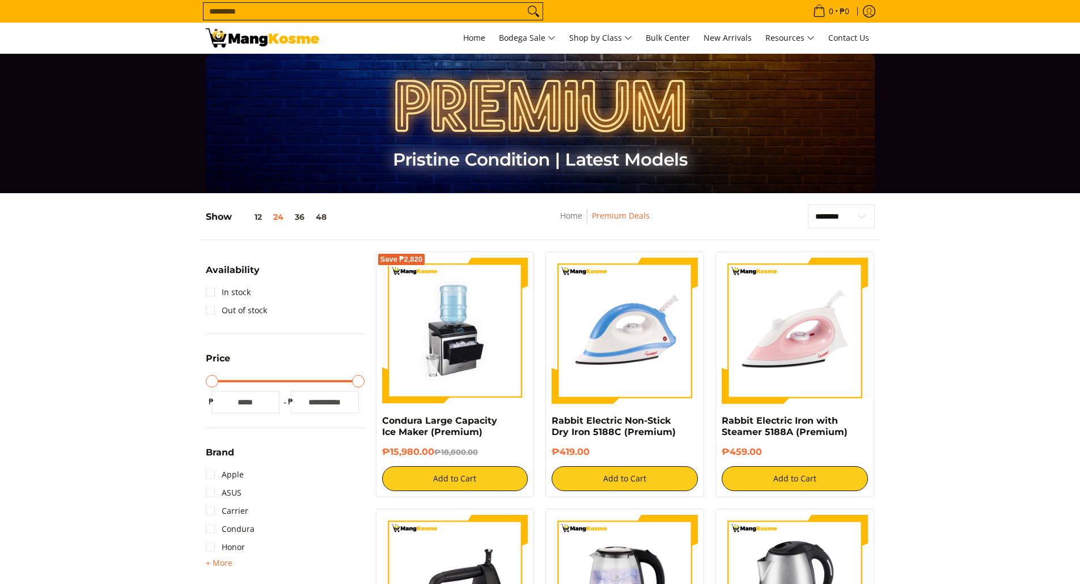 The image size is (1080, 584). Describe the element at coordinates (269, 217) in the screenshot. I see `h5: Show` at that location.